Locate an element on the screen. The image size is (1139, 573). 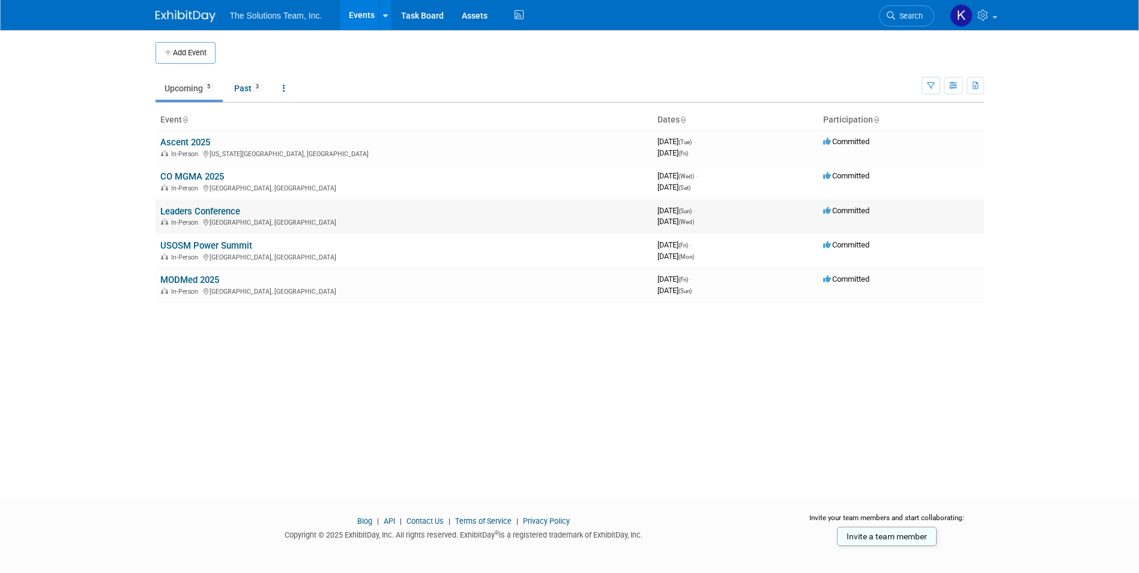
span: (Sat) is located at coordinates (685, 187).